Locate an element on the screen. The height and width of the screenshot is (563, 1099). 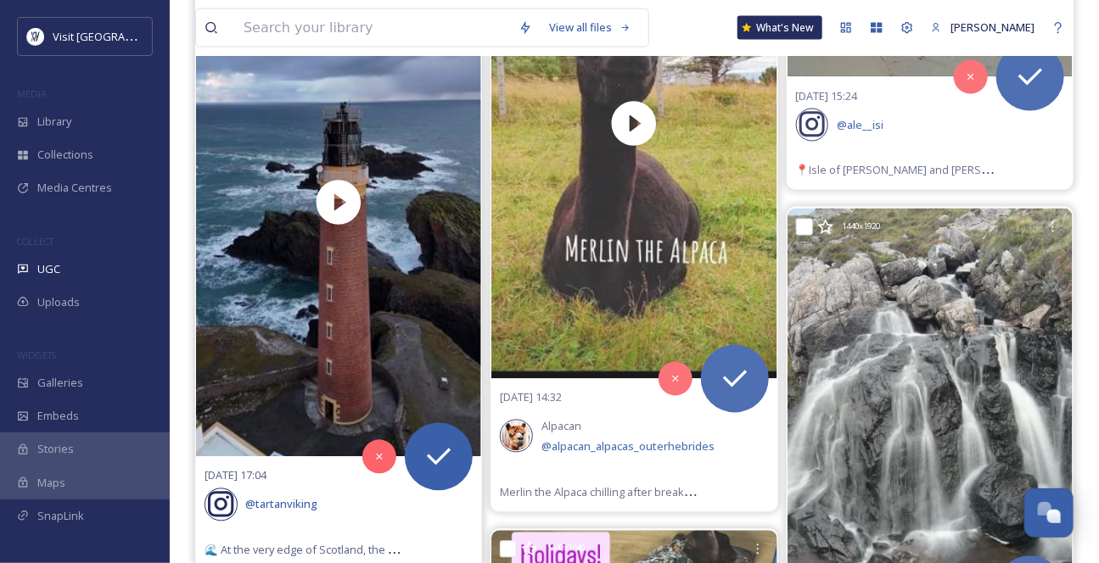
img: Untitled%20design%20%2897%29.png is located at coordinates (36, 36).